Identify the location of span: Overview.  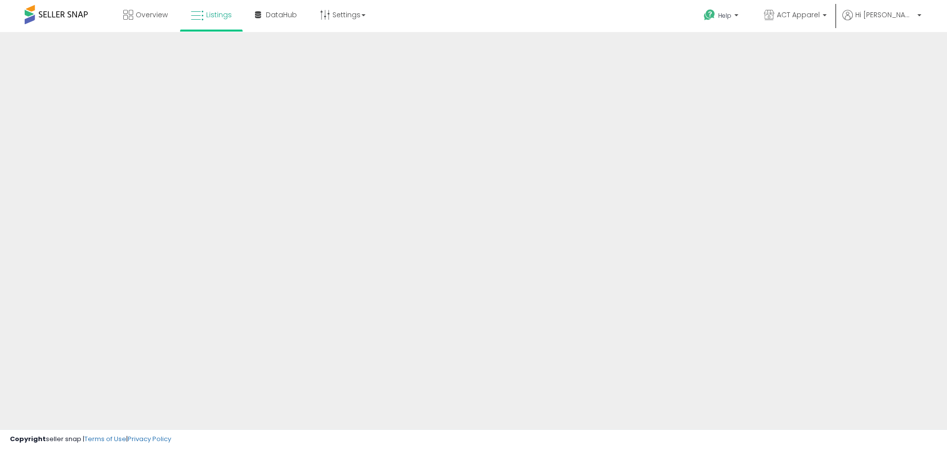
(151, 15).